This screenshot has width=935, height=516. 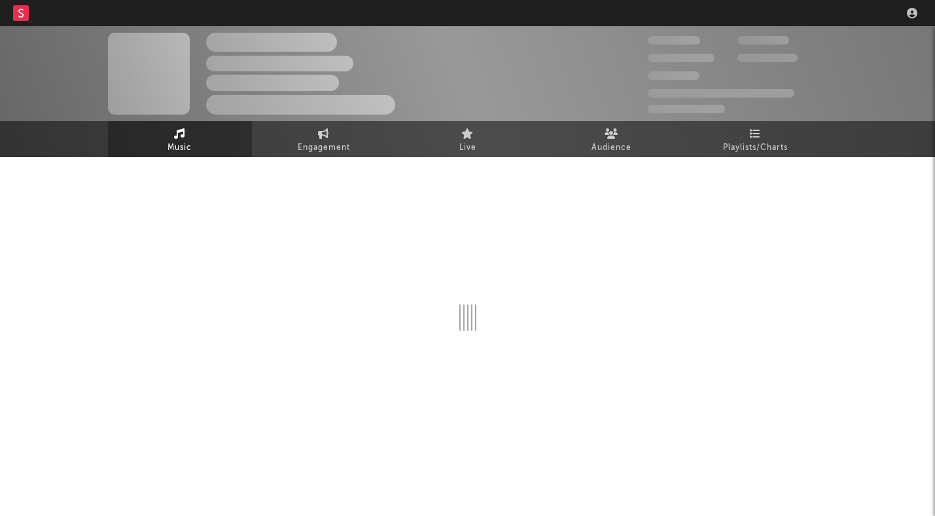 I want to click on a: Engagement, so click(x=324, y=139).